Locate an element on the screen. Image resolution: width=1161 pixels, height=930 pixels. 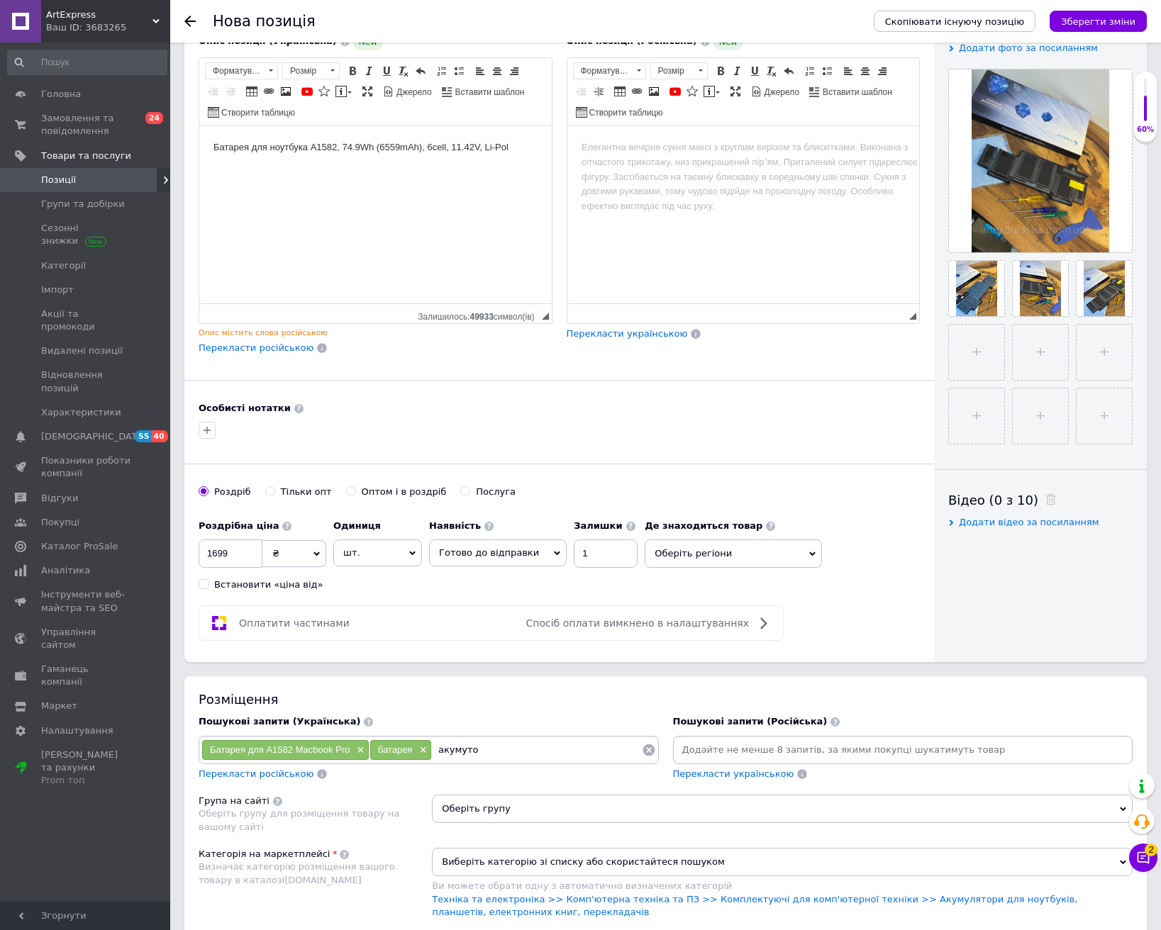
div: Тільки опт is located at coordinates (306, 492).